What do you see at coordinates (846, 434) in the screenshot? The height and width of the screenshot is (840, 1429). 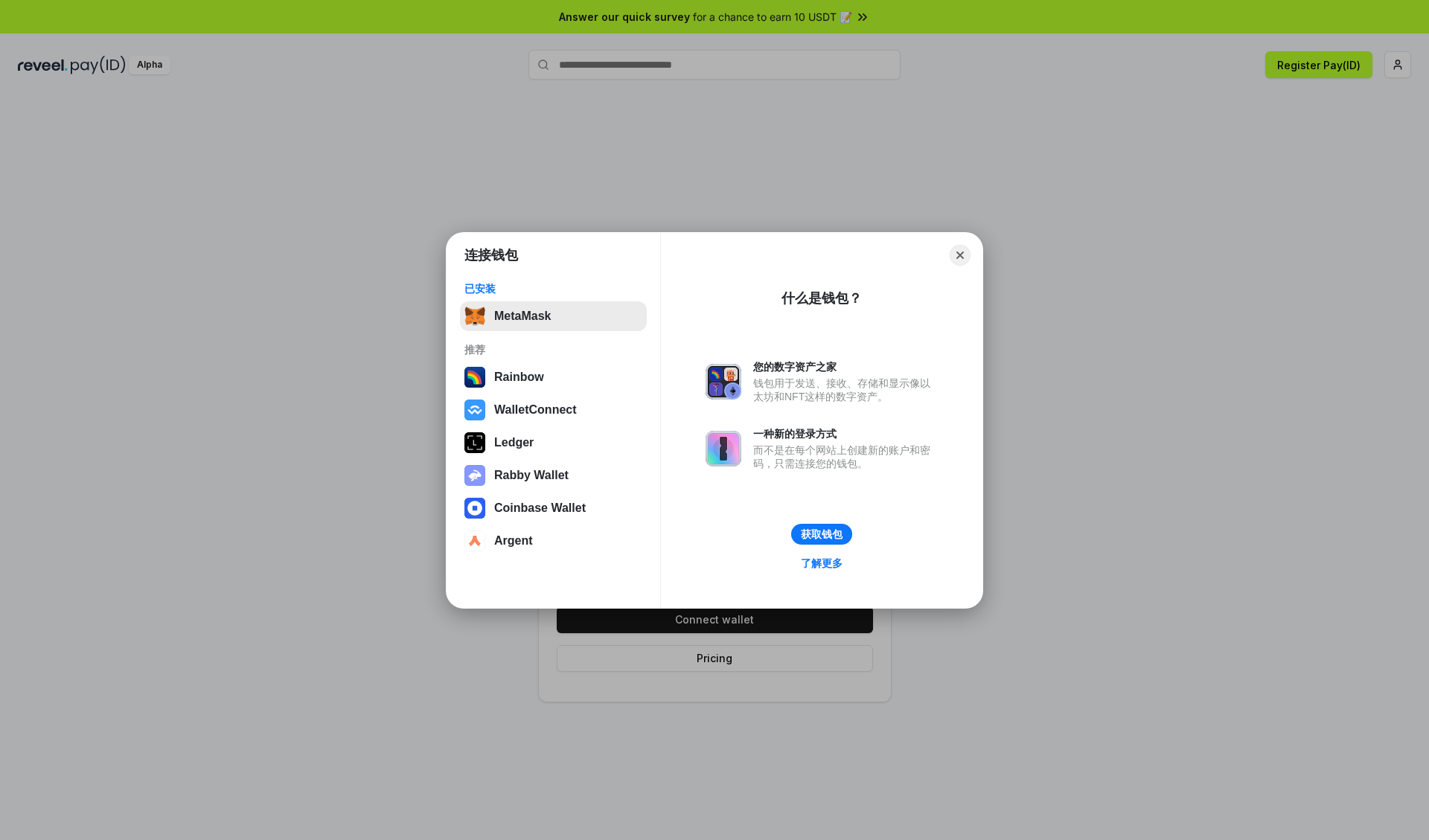 I see `div: 一种新的登录方式` at bounding box center [846, 434].